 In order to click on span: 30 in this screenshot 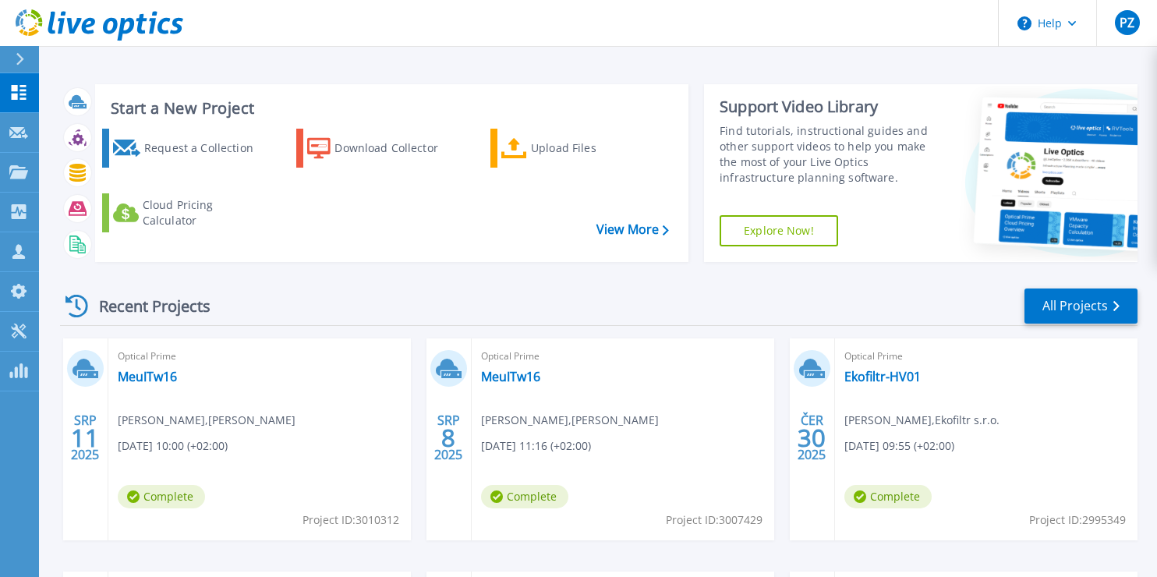, I will do `click(811, 437)`.